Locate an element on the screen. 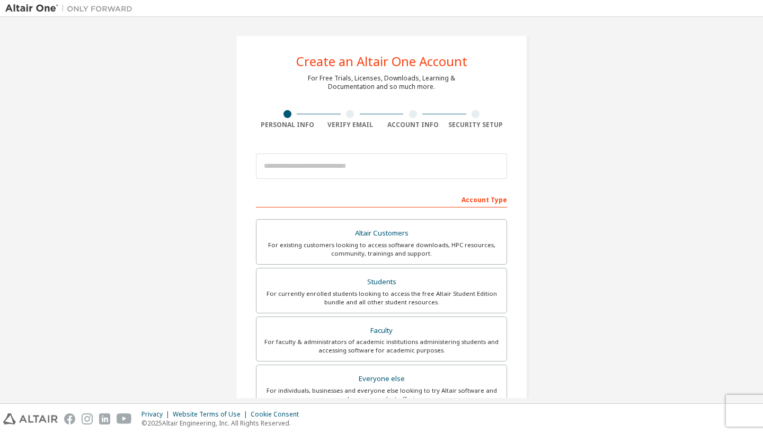 The height and width of the screenshot is (434, 763). div: Account Type is located at coordinates (381, 199).